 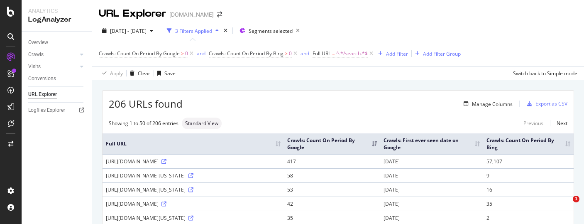 What do you see at coordinates (546, 104) in the screenshot?
I see `button: Export as CSV` at bounding box center [546, 104].